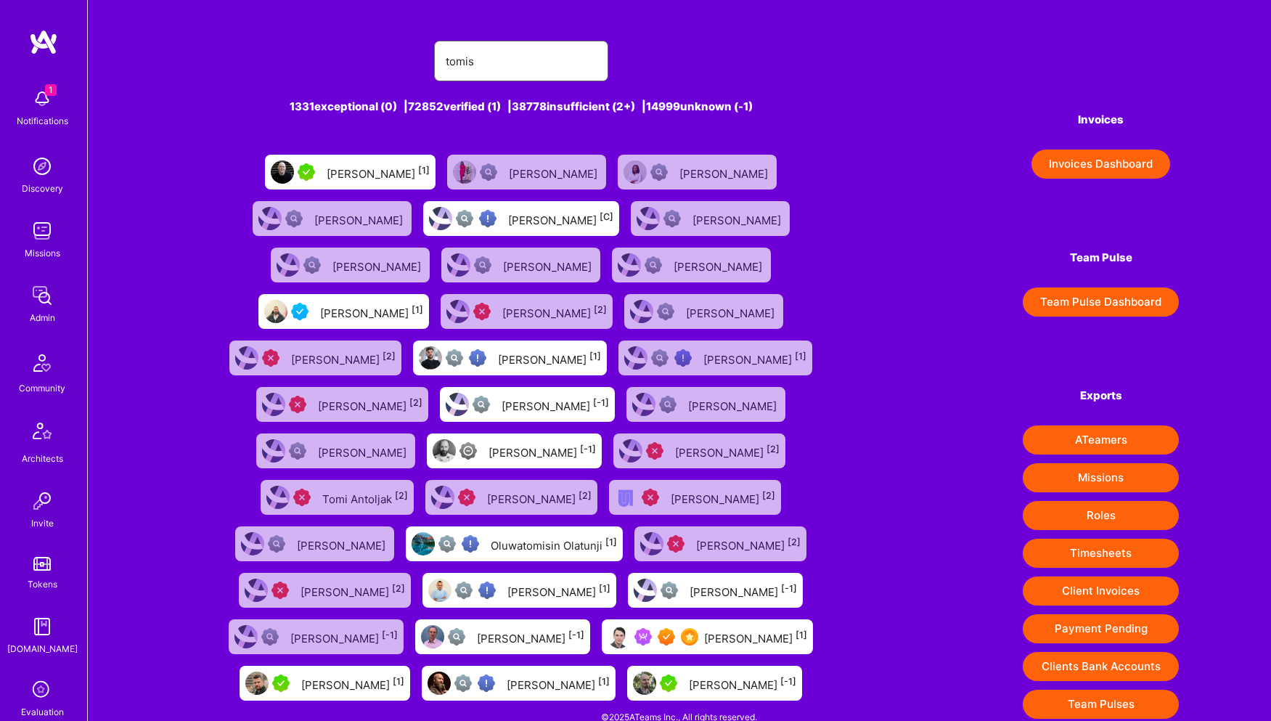 This screenshot has width=1271, height=721. Describe the element at coordinates (42, 188) in the screenshot. I see `div: Discovery` at that location.